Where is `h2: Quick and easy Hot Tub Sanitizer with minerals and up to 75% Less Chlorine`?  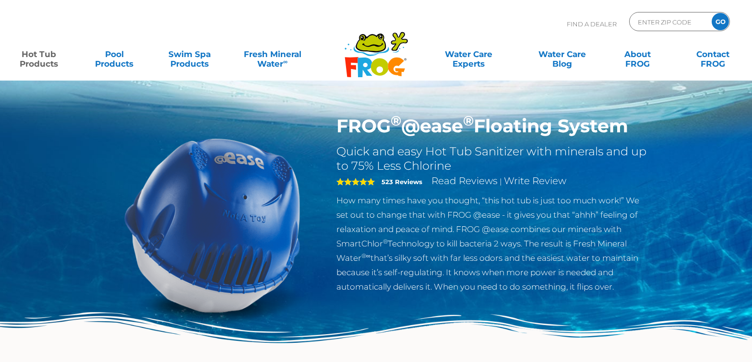
h2: Quick and easy Hot Tub Sanitizer with minerals and up to 75% Less Chlorine is located at coordinates (493, 159).